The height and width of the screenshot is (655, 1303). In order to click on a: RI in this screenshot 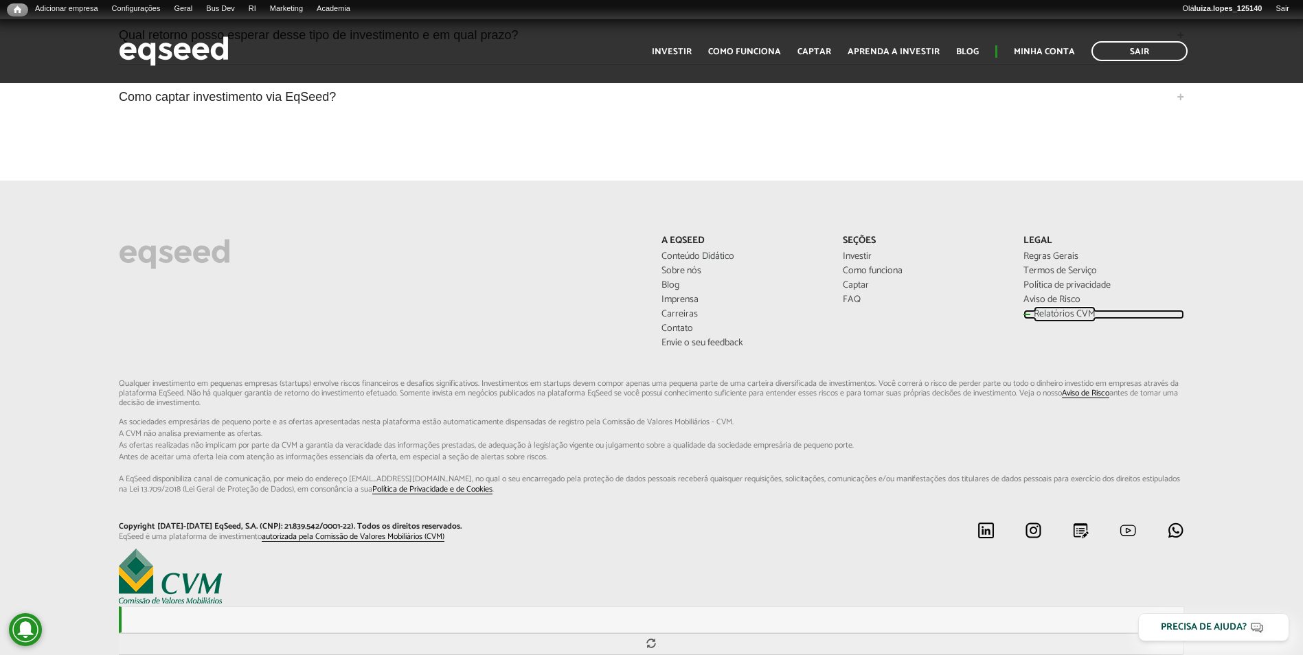, I will do `click(252, 9)`.